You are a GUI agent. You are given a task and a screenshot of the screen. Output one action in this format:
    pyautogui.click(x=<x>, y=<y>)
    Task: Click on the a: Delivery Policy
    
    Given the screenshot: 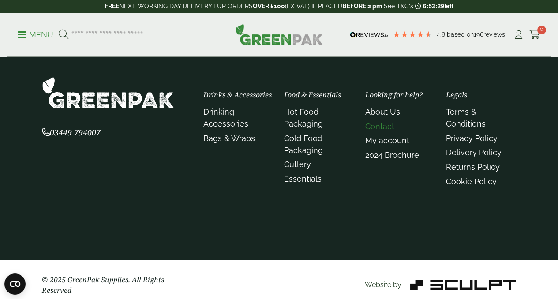 What is the action you would take?
    pyautogui.click(x=474, y=152)
    